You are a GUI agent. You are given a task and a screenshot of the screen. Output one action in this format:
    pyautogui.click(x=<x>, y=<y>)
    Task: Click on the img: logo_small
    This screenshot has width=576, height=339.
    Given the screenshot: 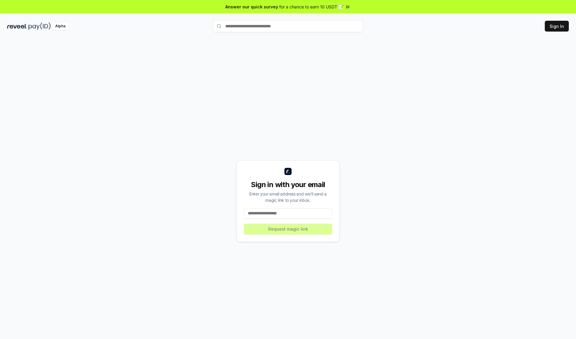 What is the action you would take?
    pyautogui.click(x=288, y=171)
    